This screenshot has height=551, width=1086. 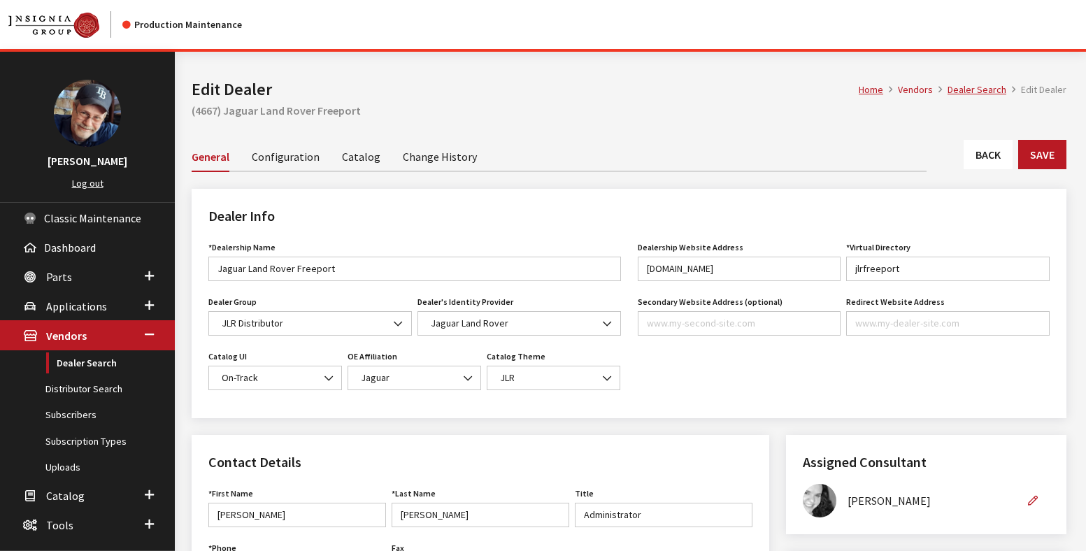 I want to click on a: Insignia Group logo, so click(x=65, y=24).